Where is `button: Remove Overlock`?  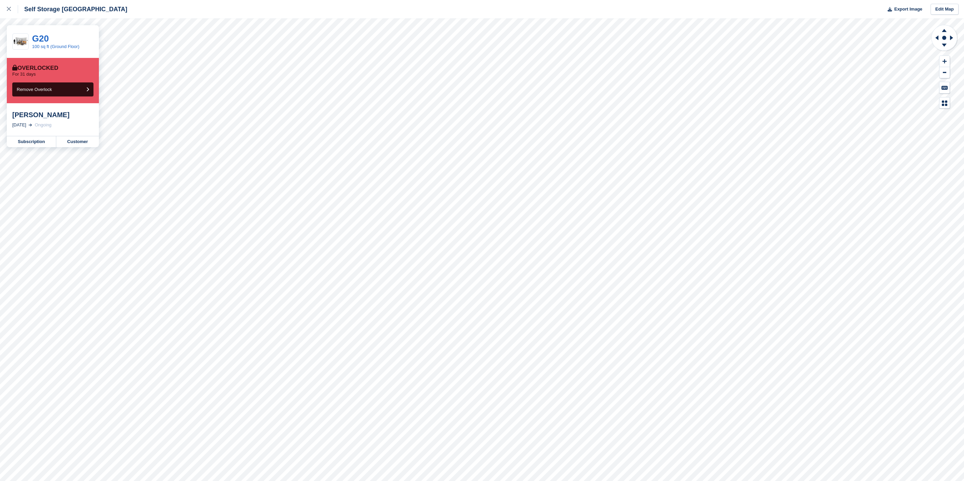
button: Remove Overlock is located at coordinates (53, 89).